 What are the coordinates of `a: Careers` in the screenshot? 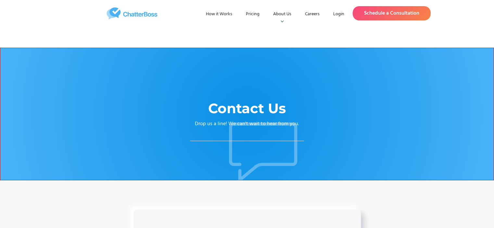 It's located at (312, 14).